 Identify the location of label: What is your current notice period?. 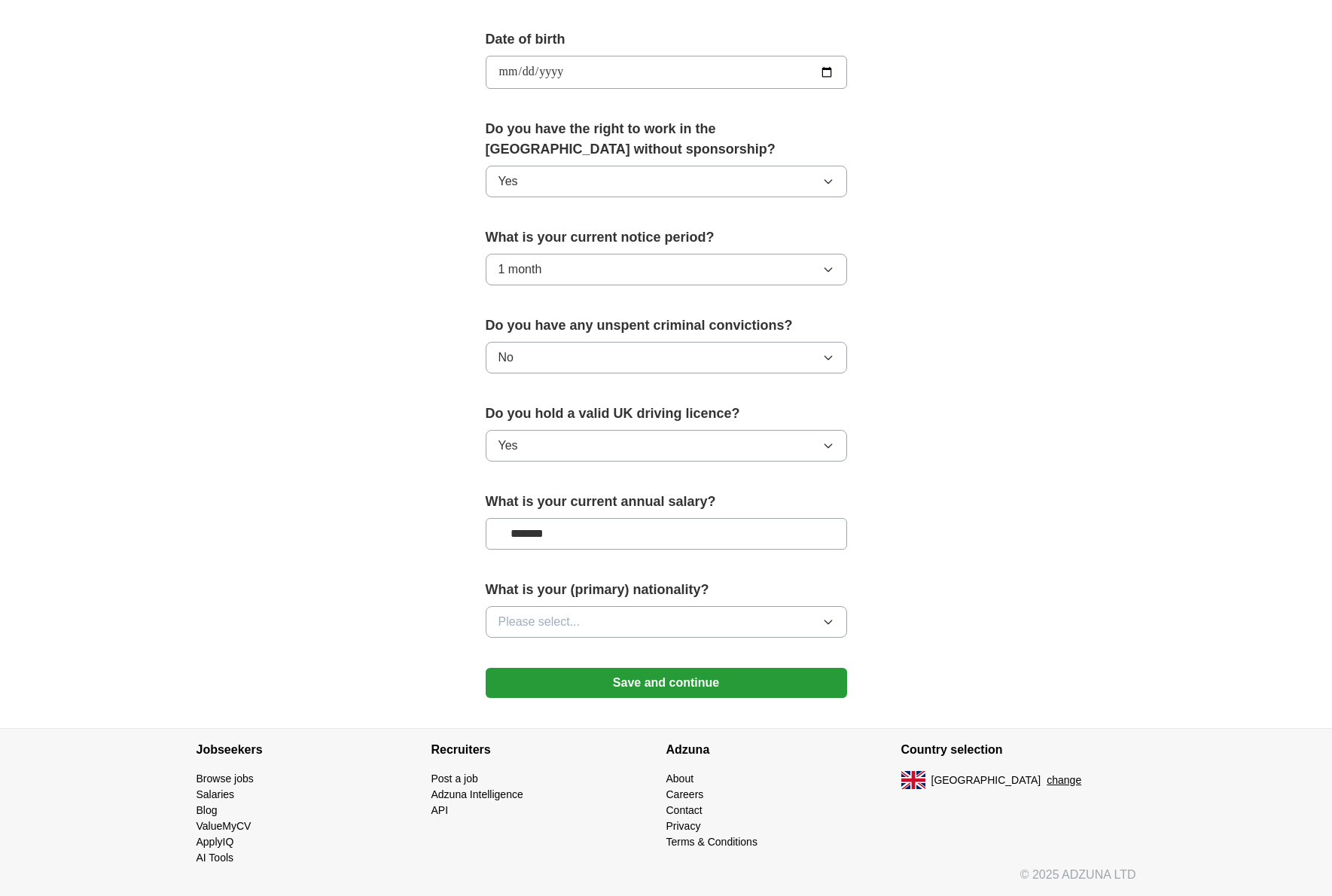
(666, 237).